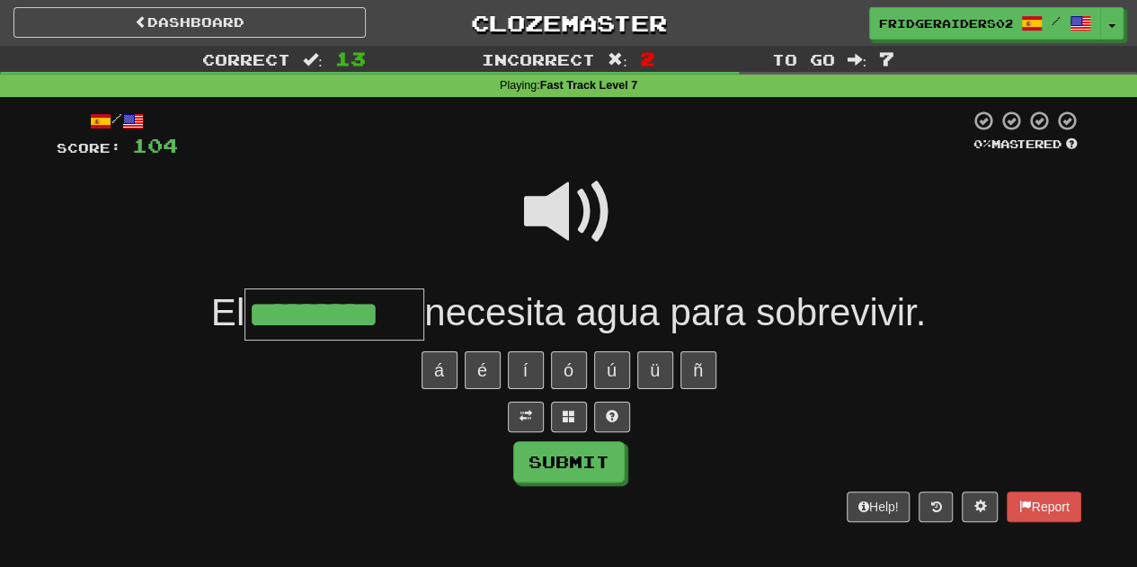 The width and height of the screenshot is (1137, 567). Describe the element at coordinates (803, 59) in the screenshot. I see `span: To go` at that location.